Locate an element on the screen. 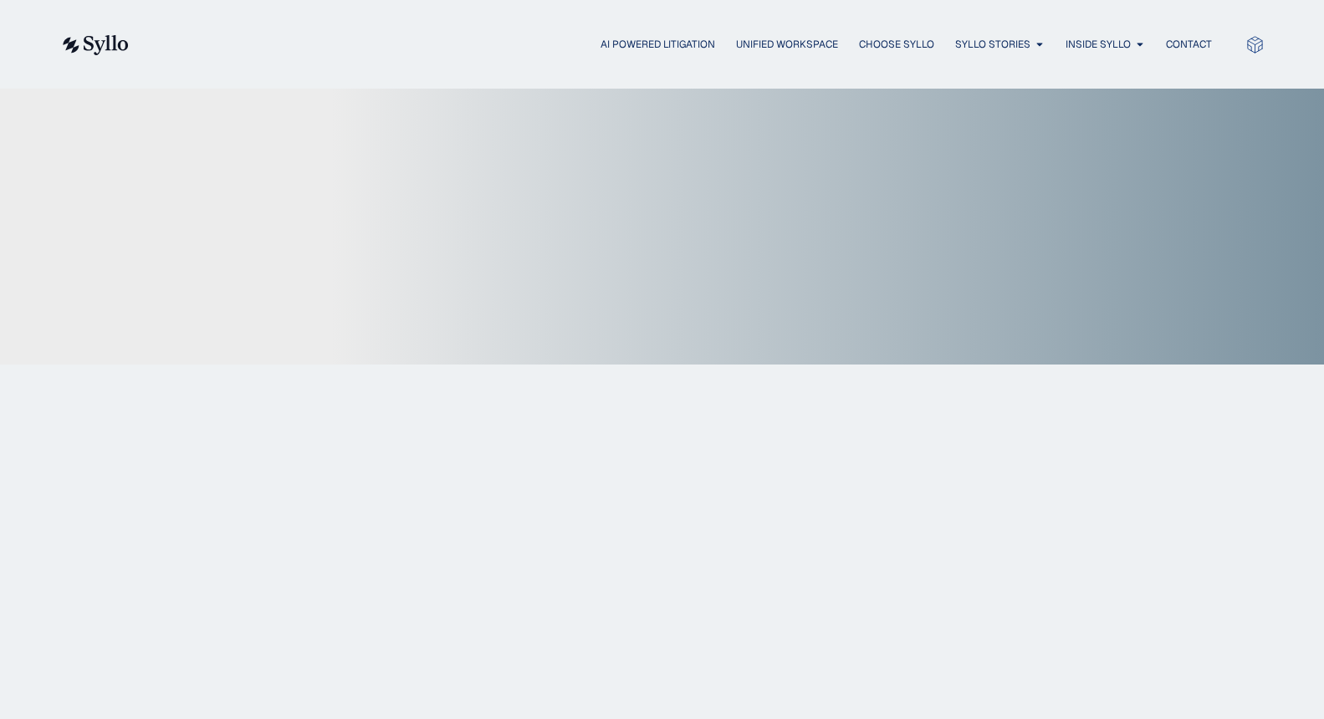  a: AI Powered Litigation is located at coordinates (658, 44).